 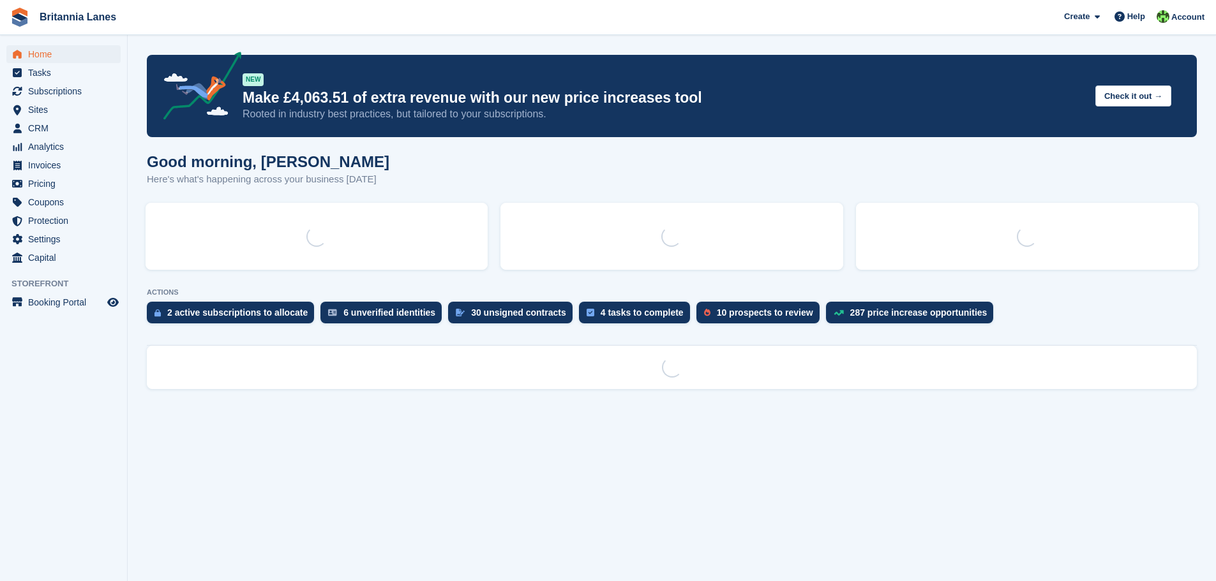 What do you see at coordinates (1133, 96) in the screenshot?
I see `button: Check it out →` at bounding box center [1133, 96].